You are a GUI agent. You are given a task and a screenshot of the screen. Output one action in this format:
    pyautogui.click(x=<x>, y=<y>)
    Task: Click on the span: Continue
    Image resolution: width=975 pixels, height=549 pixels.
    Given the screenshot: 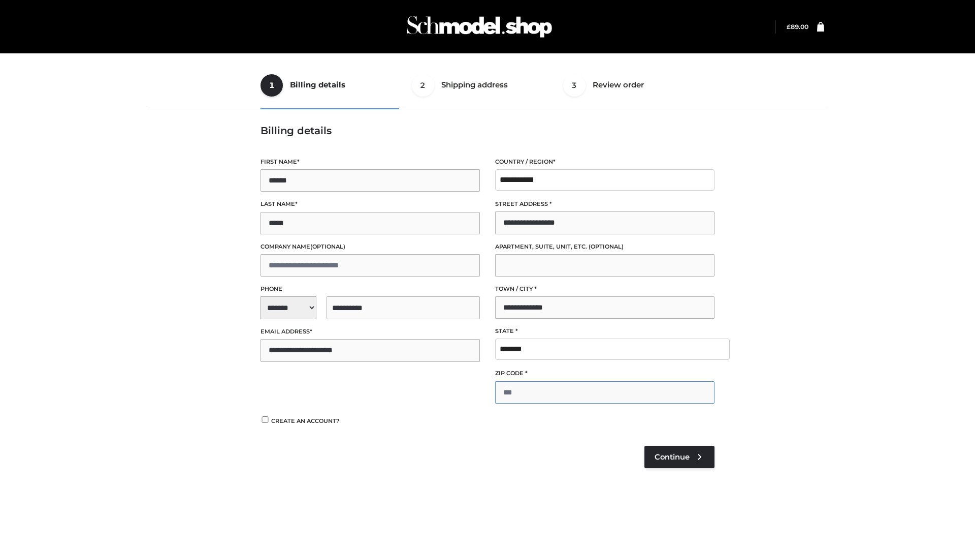 What is the action you would take?
    pyautogui.click(x=672, y=457)
    